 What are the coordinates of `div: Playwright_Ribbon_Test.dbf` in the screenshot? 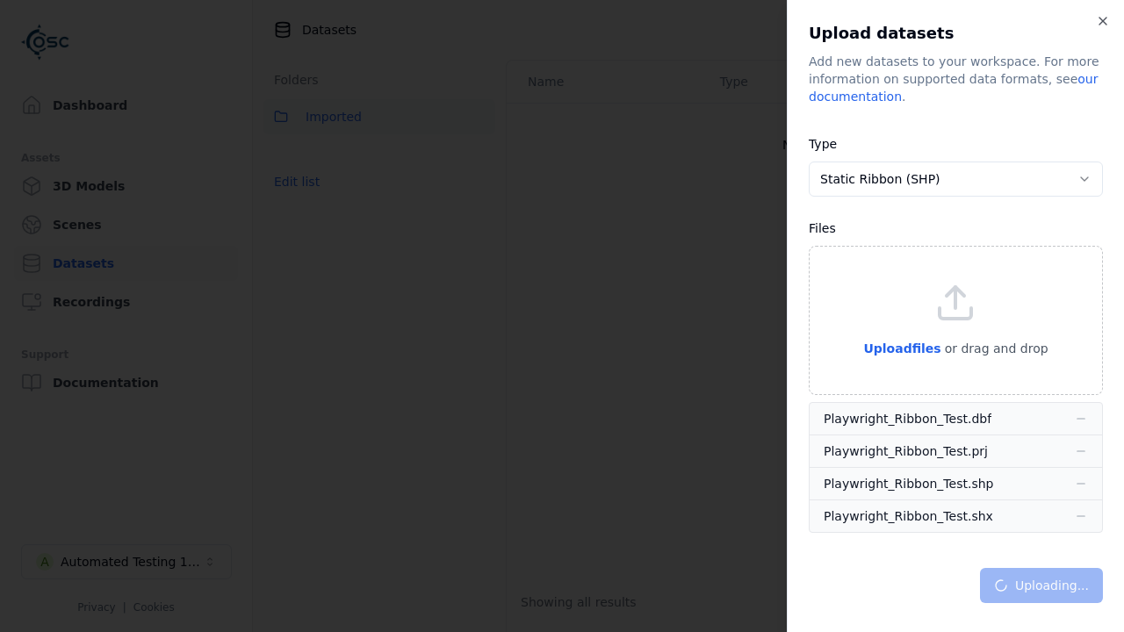 It's located at (907, 419).